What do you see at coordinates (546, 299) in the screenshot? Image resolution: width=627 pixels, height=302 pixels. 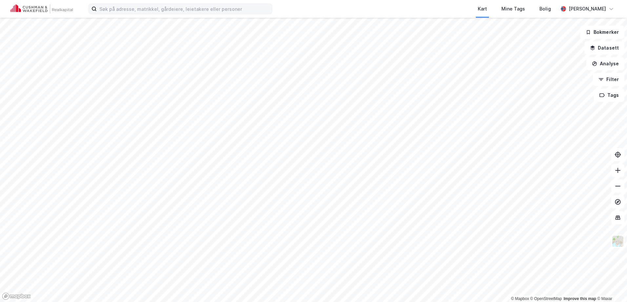 I see `a: OpenStreetMap` at bounding box center [546, 299].